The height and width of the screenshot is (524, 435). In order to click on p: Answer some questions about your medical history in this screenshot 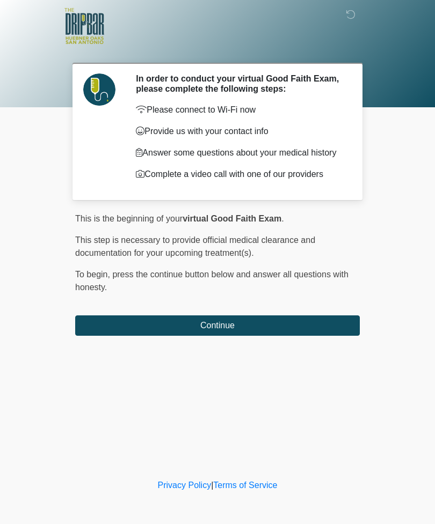, I will do `click(239, 153)`.